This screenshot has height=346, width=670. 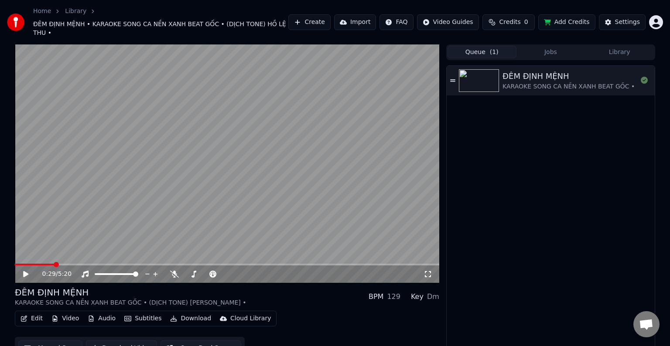 What do you see at coordinates (646, 324) in the screenshot?
I see `div: Open chat` at bounding box center [646, 324].